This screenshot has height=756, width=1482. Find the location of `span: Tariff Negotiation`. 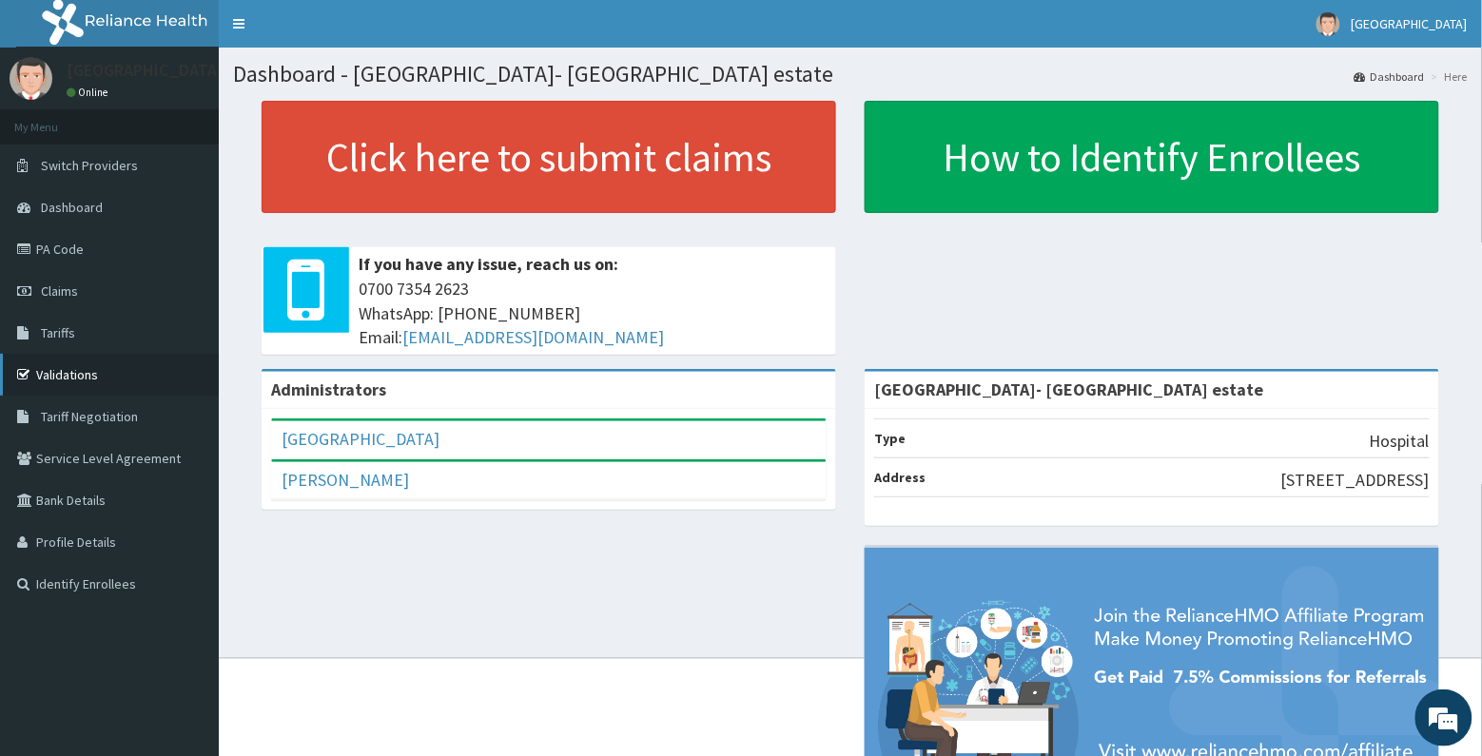

span: Tariff Negotiation is located at coordinates (89, 417).